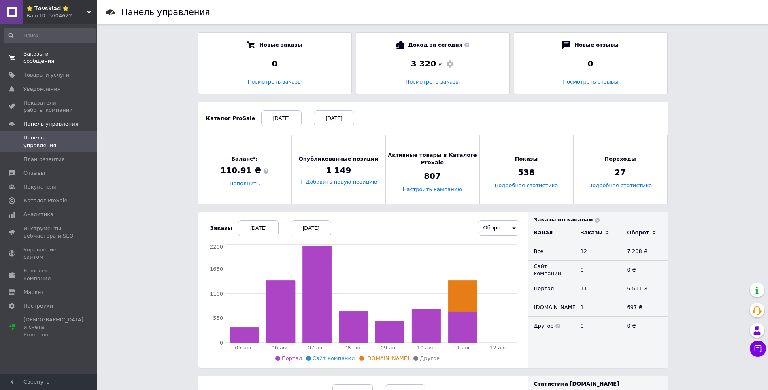 The height and width of the screenshot is (390, 768). Describe the element at coordinates (216, 293) in the screenshot. I see `tspan: 1100` at that location.